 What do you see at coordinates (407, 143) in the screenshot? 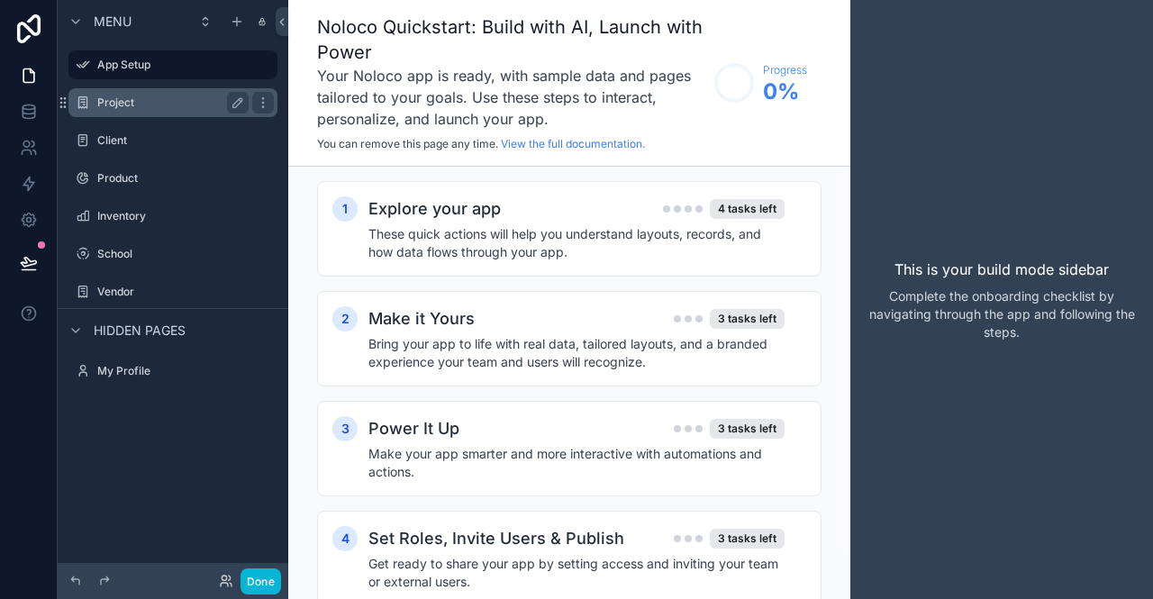
I see `span: You can remove this page any time.` at bounding box center [407, 143].